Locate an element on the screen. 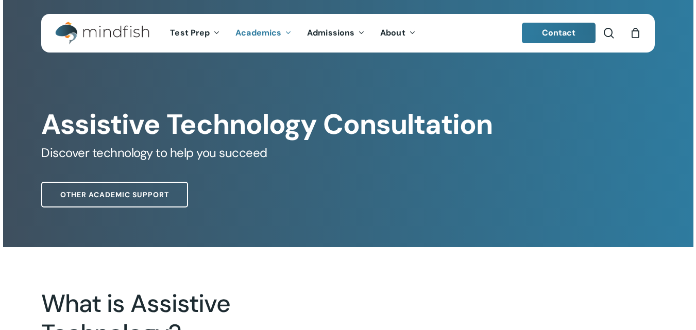 This screenshot has height=330, width=696. h1: Assistive Technology Consultation is located at coordinates (348, 125).